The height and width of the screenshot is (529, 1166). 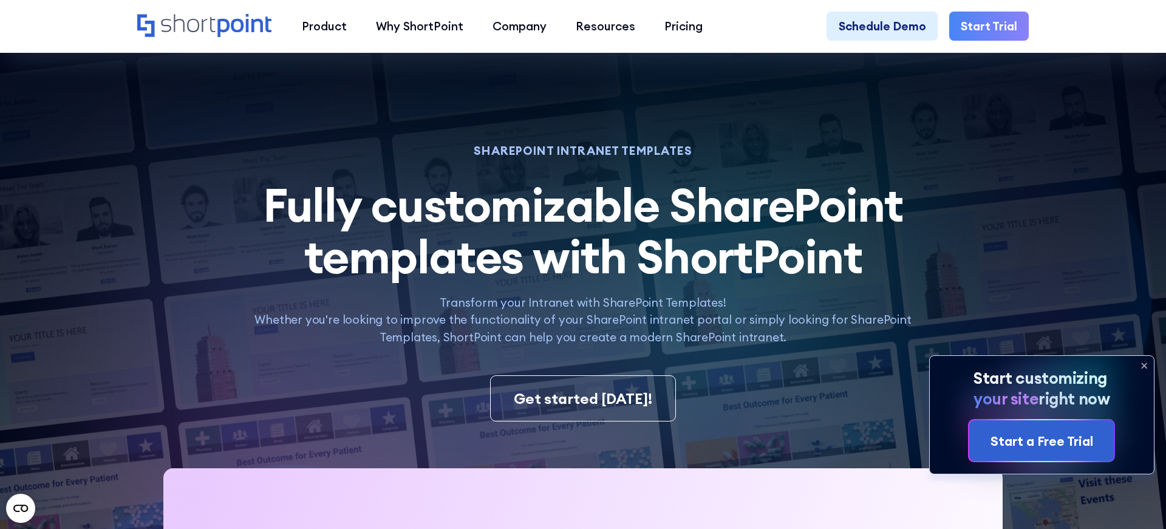 What do you see at coordinates (420, 26) in the screenshot?
I see `a: Why ShortPoint` at bounding box center [420, 26].